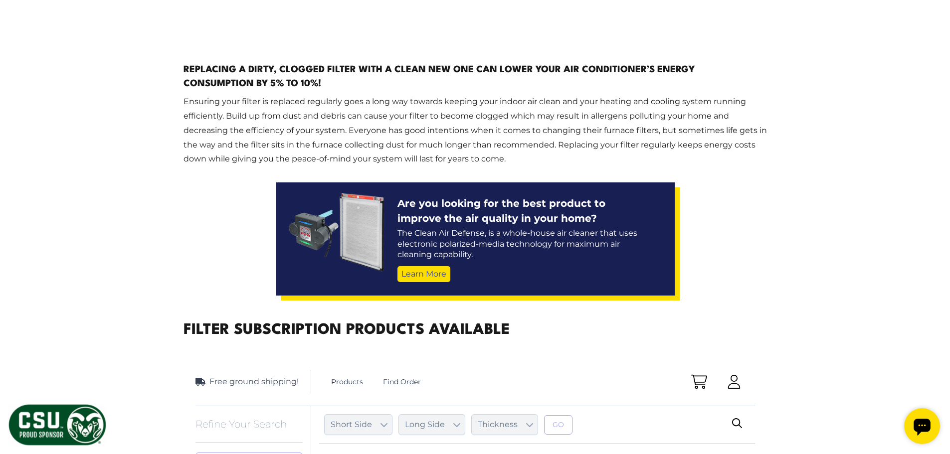  Describe the element at coordinates (424, 274) in the screenshot. I see `a: Learn More` at that location.